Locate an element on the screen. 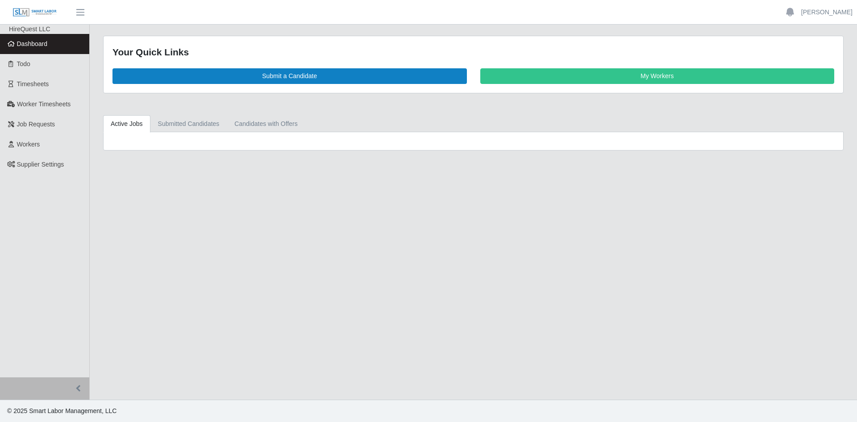 The image size is (857, 422). img: SLM Logo is located at coordinates (35, 12).